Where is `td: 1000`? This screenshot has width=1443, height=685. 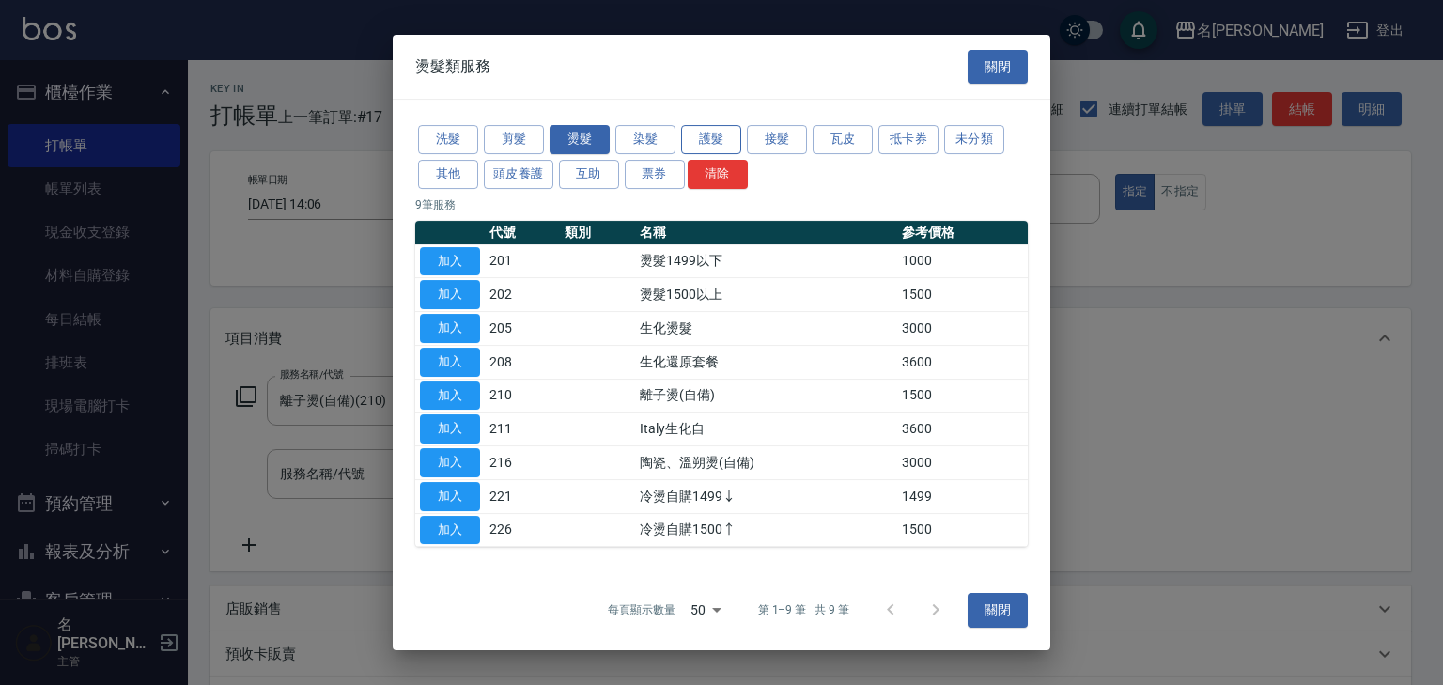 td: 1000 is located at coordinates (962, 261).